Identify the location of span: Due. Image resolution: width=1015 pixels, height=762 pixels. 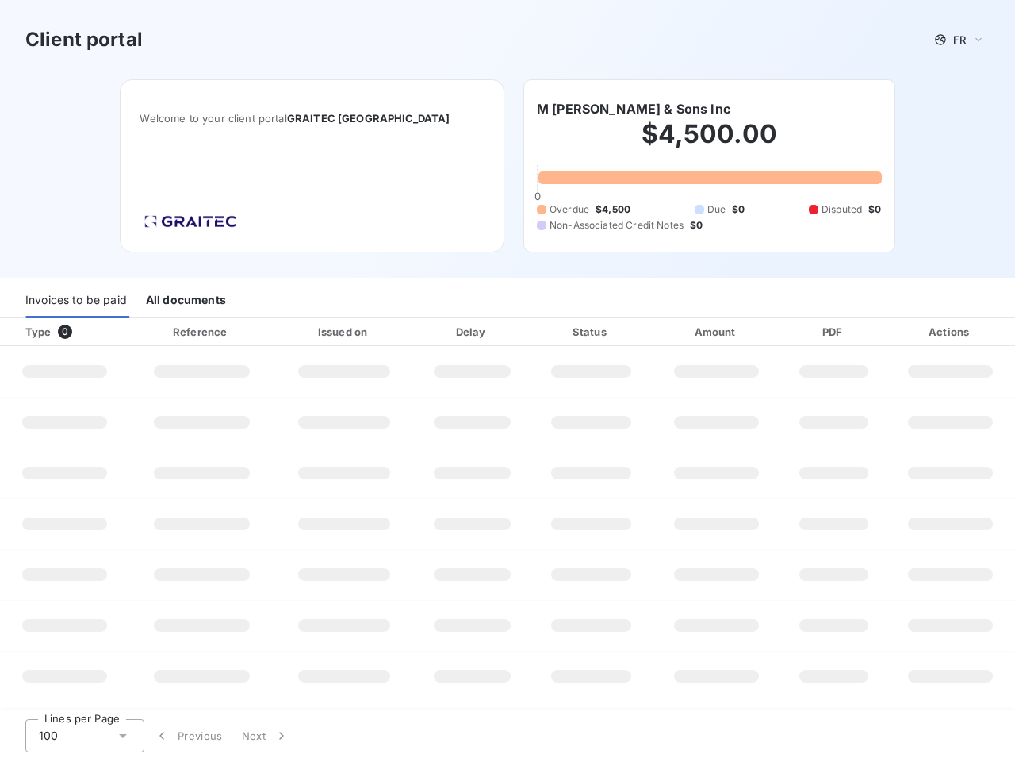
(716, 209).